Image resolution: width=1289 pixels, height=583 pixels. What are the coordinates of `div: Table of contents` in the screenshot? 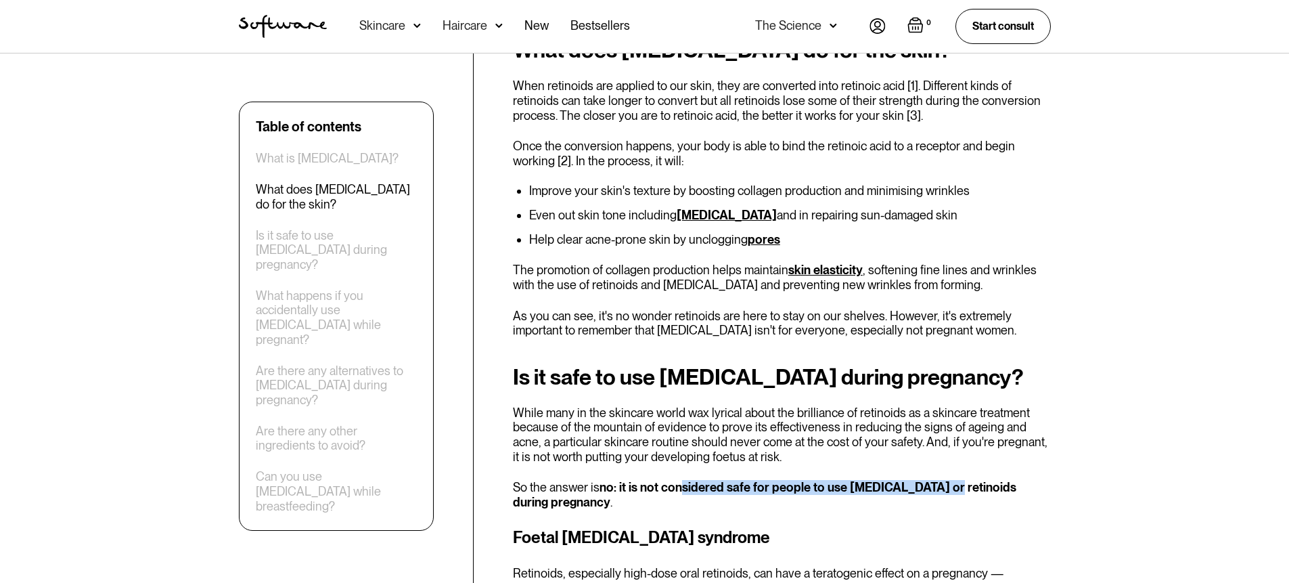 It's located at (309, 127).